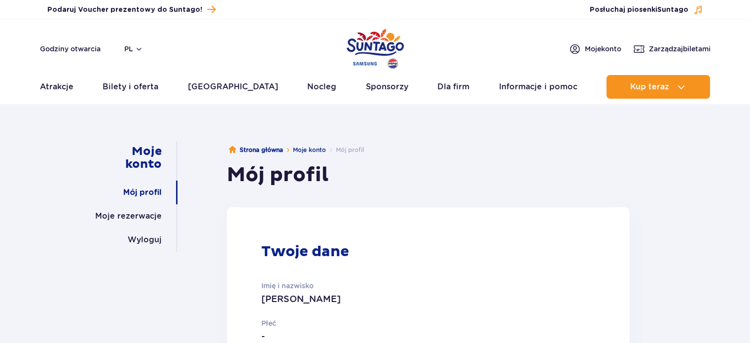  Describe the element at coordinates (143, 192) in the screenshot. I see `a: Mój profil` at that location.